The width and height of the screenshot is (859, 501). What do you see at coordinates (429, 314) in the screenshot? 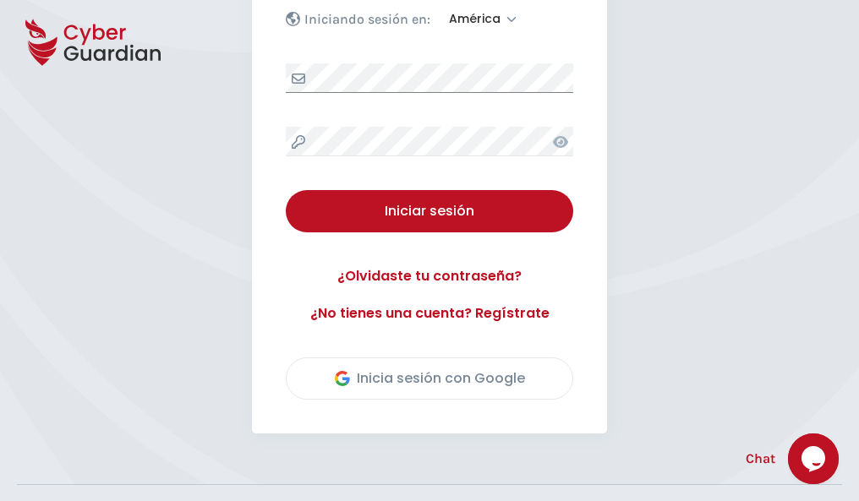
I see `a: ¿No tienes una cuenta? Regístrate` at bounding box center [429, 314].